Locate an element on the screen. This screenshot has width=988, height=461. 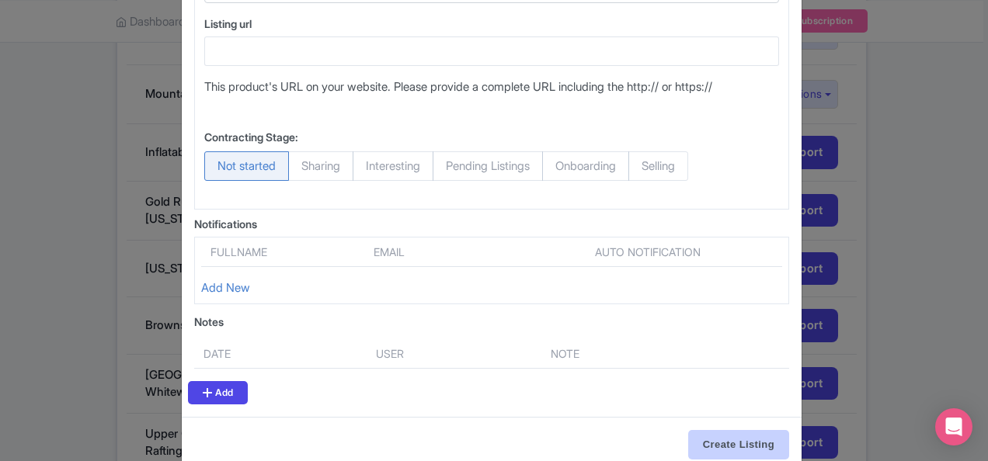
th: Note is located at coordinates (630, 354).